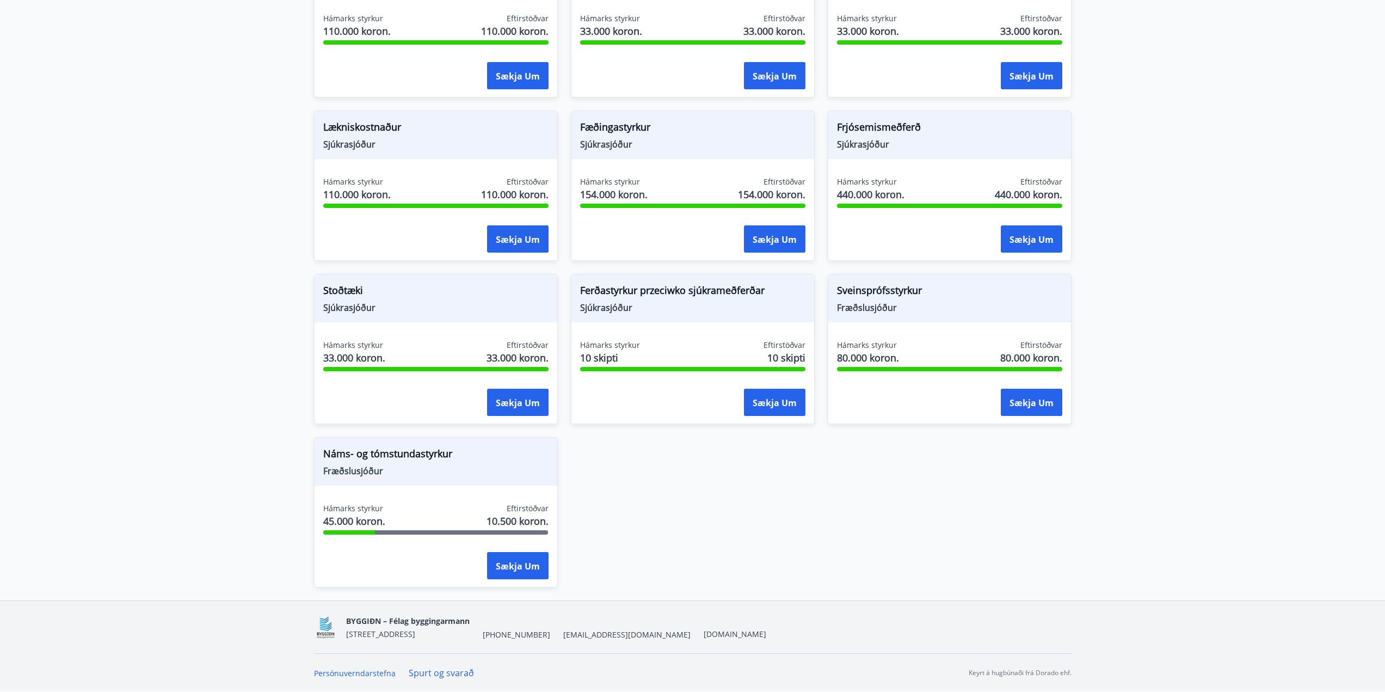  What do you see at coordinates (672, 290) in the screenshot?
I see `font: Ferðastyrkur przeciwko sjúkrameðferðar` at bounding box center [672, 290].